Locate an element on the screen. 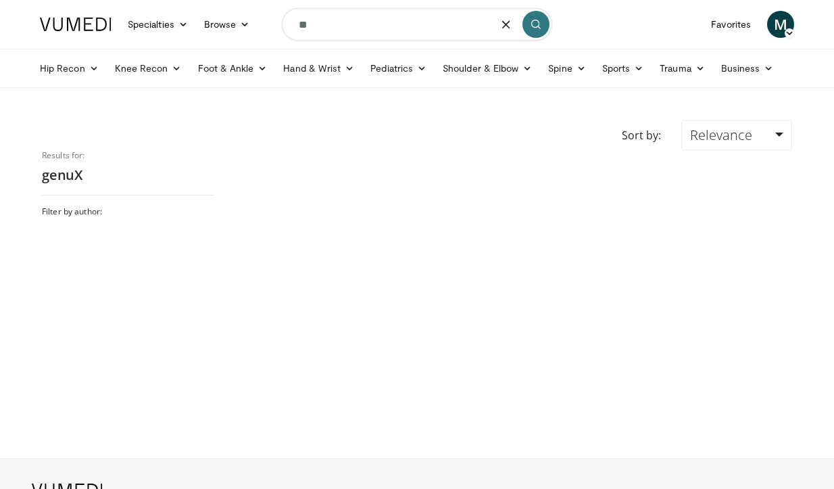 This screenshot has width=834, height=489. a: Shoulder & Elbow is located at coordinates (487, 68).